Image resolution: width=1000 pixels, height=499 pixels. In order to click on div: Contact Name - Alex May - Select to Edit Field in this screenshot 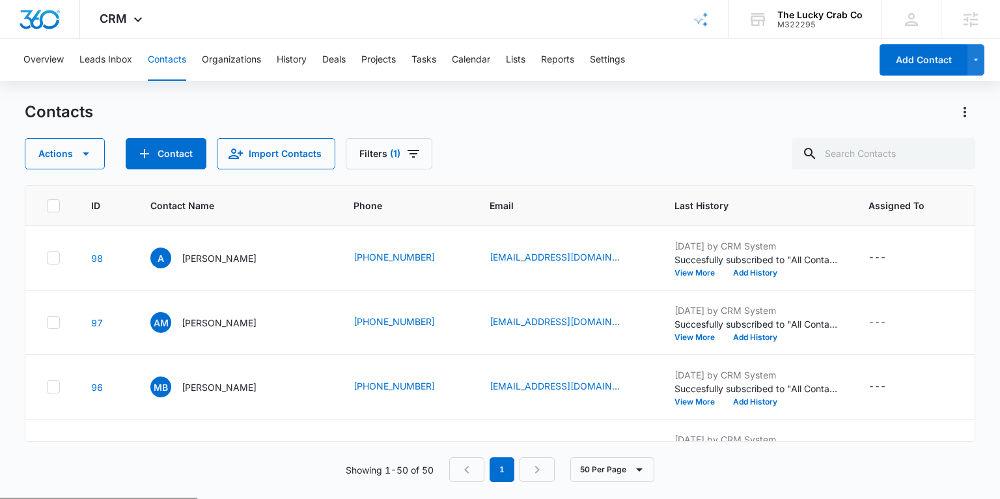, I will do `click(215, 322)`.